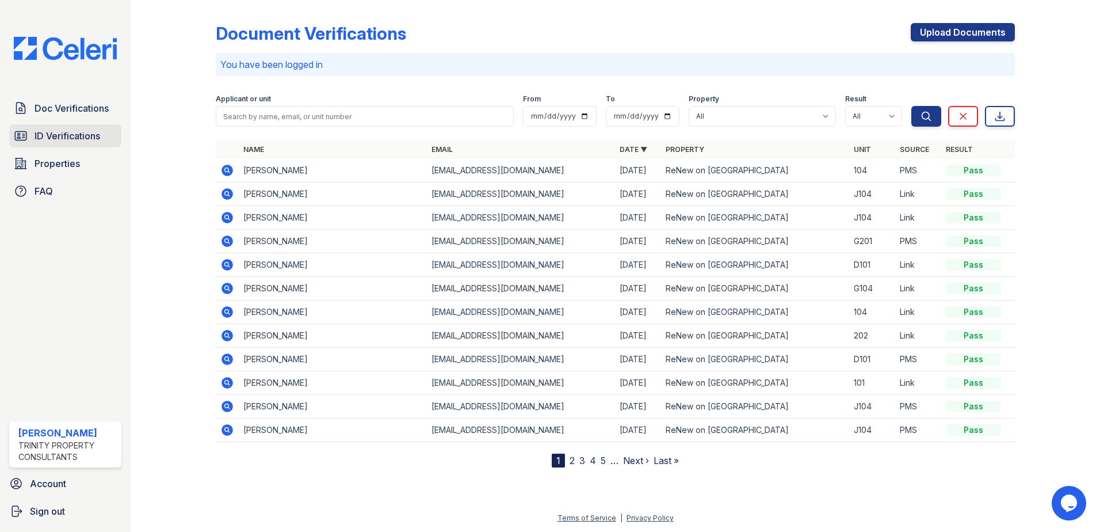  Describe the element at coordinates (610, 99) in the screenshot. I see `label: To` at that location.